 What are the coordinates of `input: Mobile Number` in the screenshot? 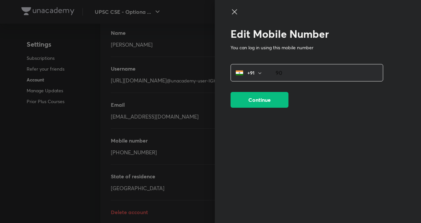 It's located at (326, 73).